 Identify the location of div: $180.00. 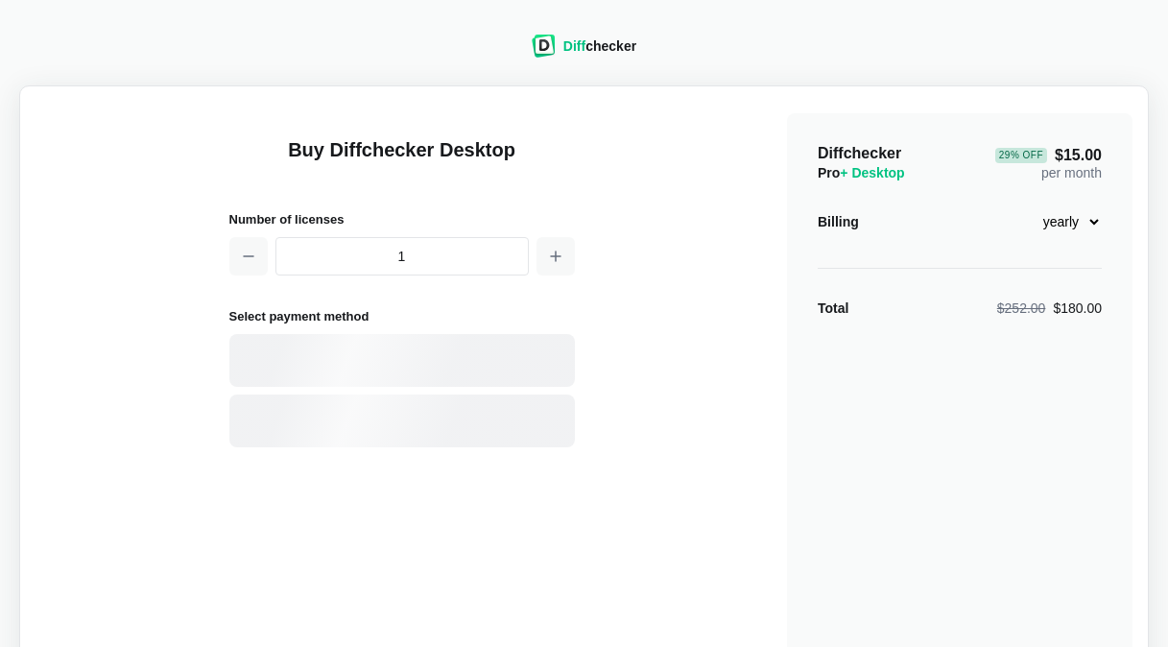
(1049, 308).